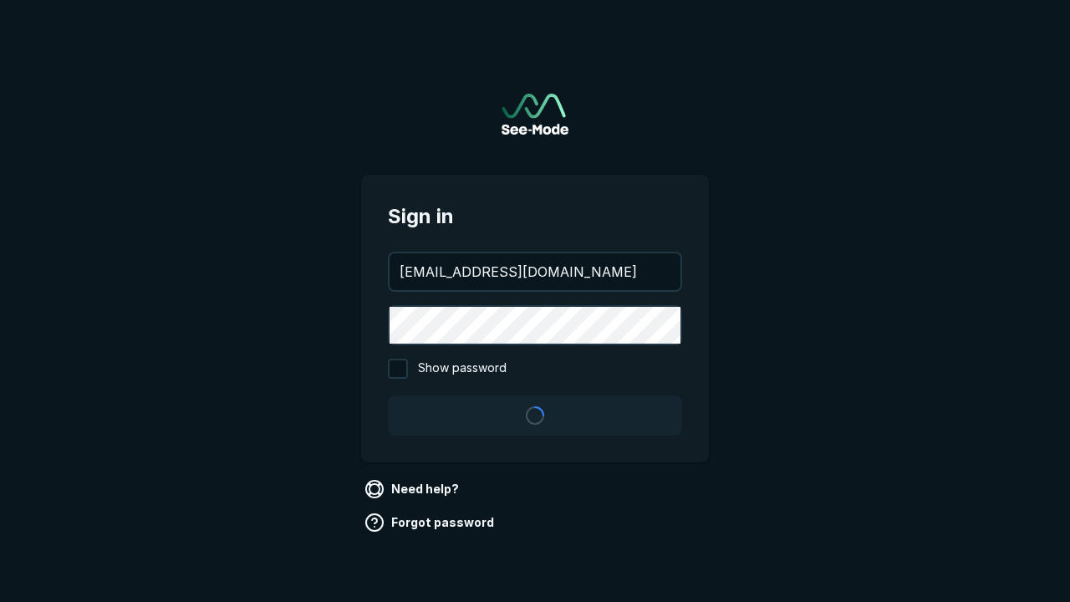 This screenshot has height=602, width=1070. I want to click on input: your@email.com, so click(535, 272).